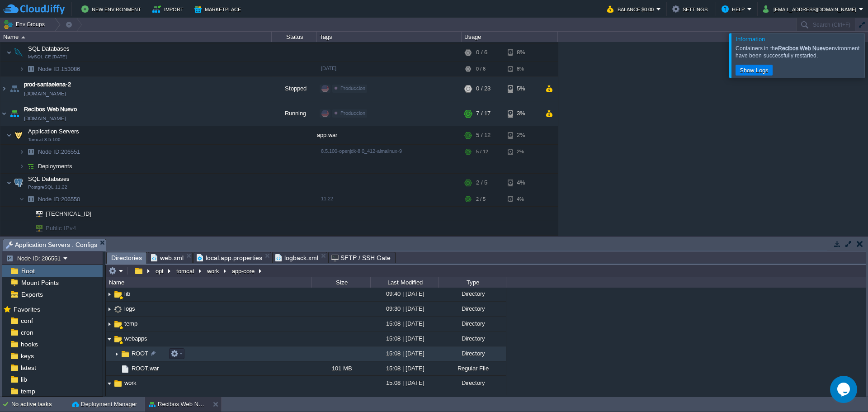 Image resolution: width=868 pixels, height=412 pixels. Describe the element at coordinates (482, 52) in the screenshot. I see `div: 0 / 6` at that location.